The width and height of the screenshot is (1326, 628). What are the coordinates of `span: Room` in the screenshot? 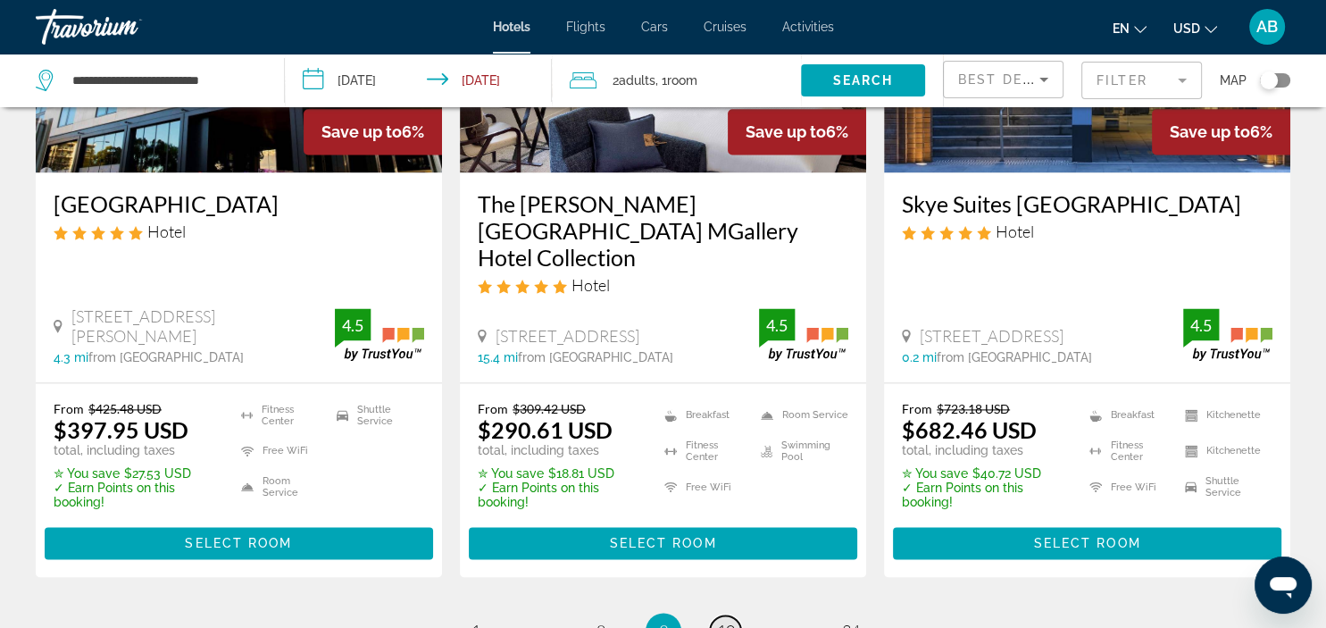 It's located at (682, 80).